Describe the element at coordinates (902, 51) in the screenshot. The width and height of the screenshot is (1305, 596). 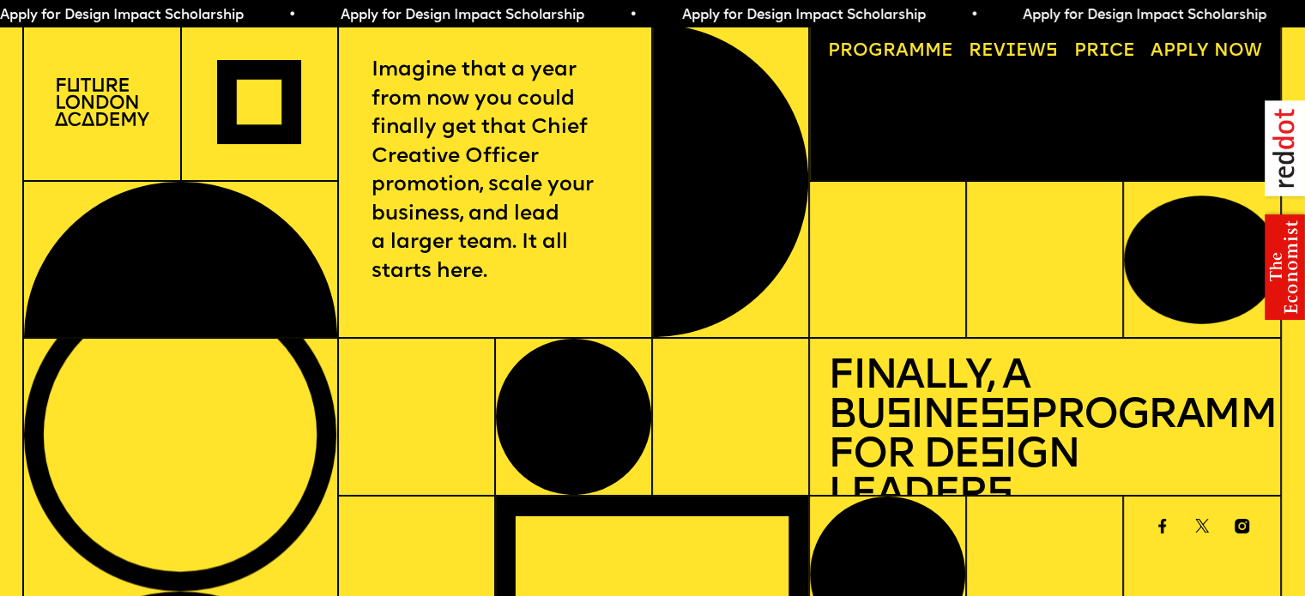
I see `span: a` at that location.